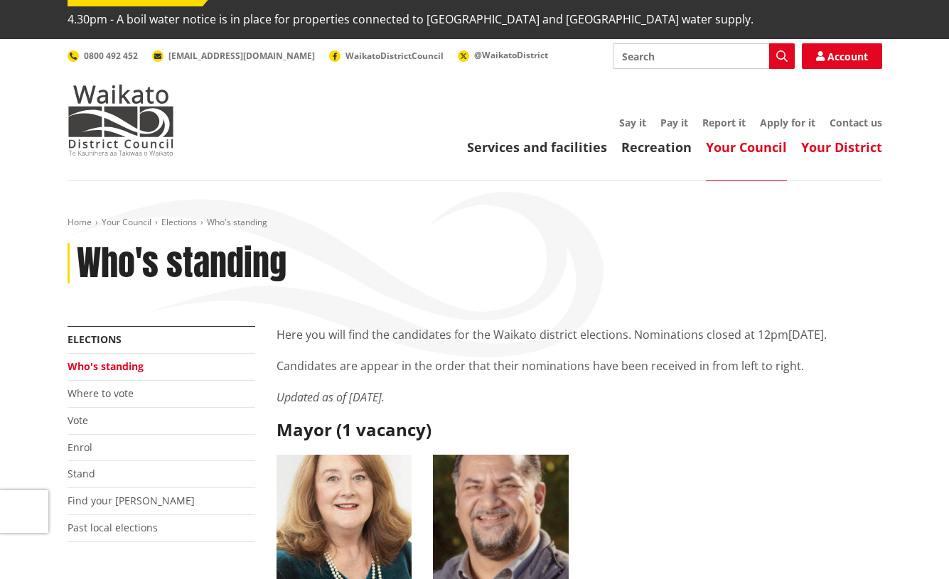 The image size is (949, 579). I want to click on a: Past local elections, so click(112, 528).